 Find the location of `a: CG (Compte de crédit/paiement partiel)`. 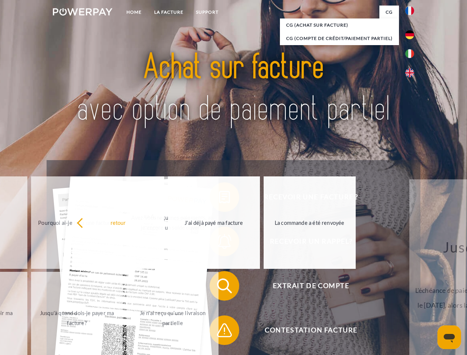

a: CG (Compte de crédit/paiement partiel) is located at coordinates (339, 38).